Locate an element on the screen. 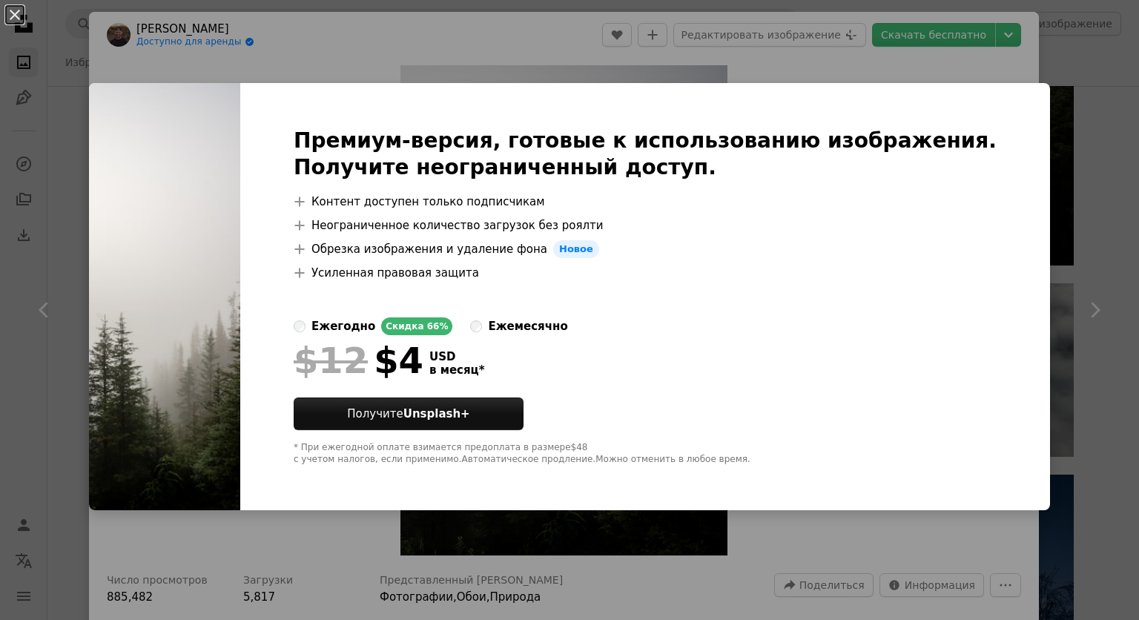 The image size is (1139, 620). ya-tr-span: Премиум-версия, готовые к использованию изображения. is located at coordinates (645, 140).